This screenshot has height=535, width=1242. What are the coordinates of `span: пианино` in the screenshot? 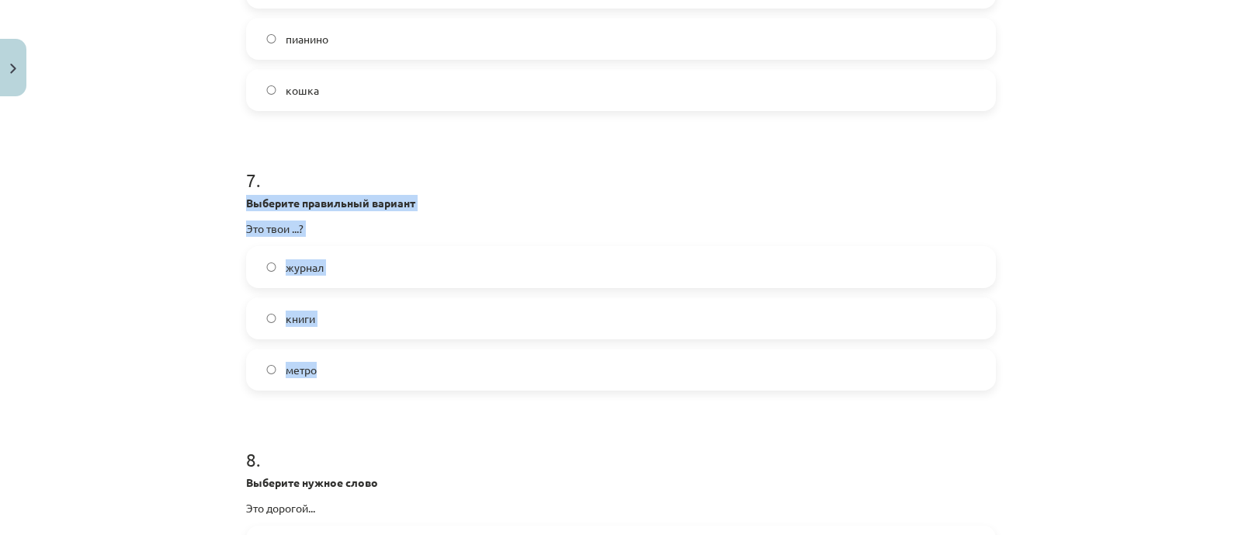 It's located at (307, 39).